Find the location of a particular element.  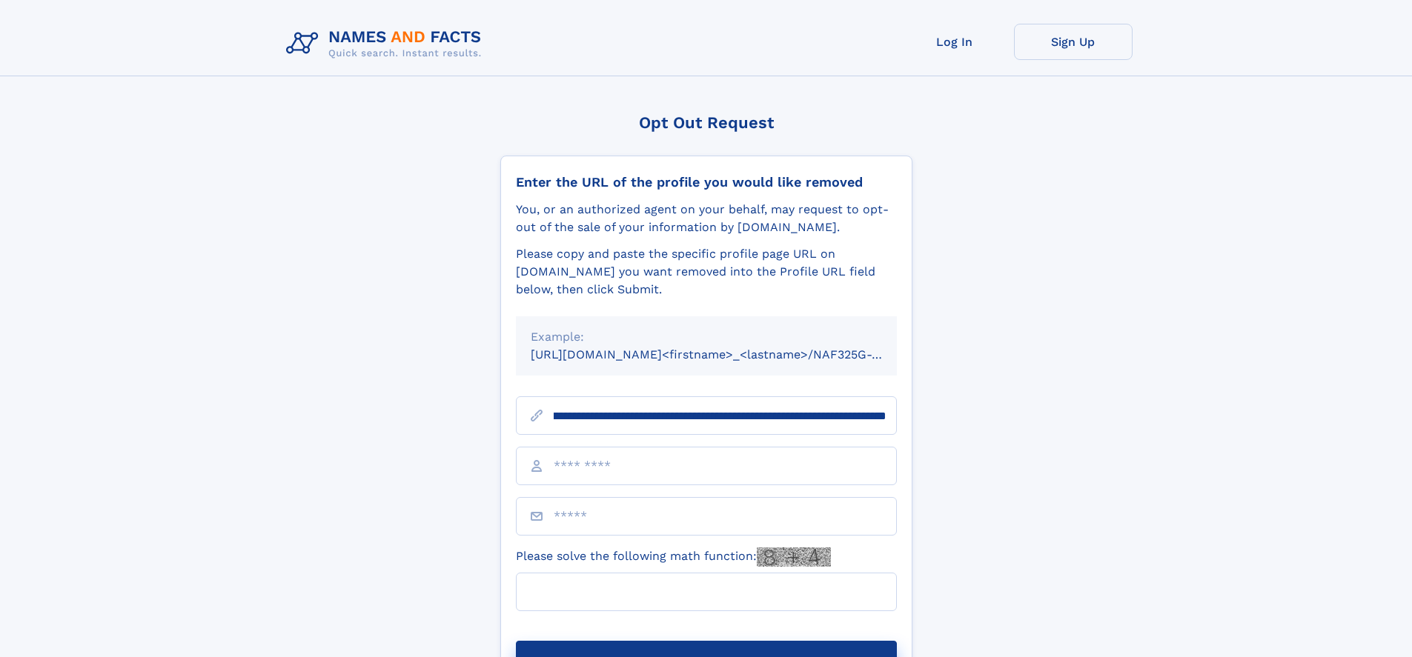

label: Please solve the following math function: is located at coordinates (673, 557).